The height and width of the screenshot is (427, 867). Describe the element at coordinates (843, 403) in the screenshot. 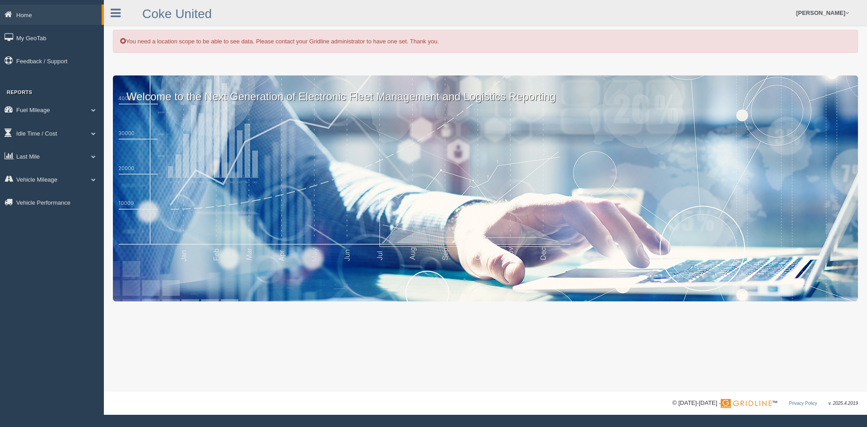

I see `span: v. 2025.4.2019` at that location.